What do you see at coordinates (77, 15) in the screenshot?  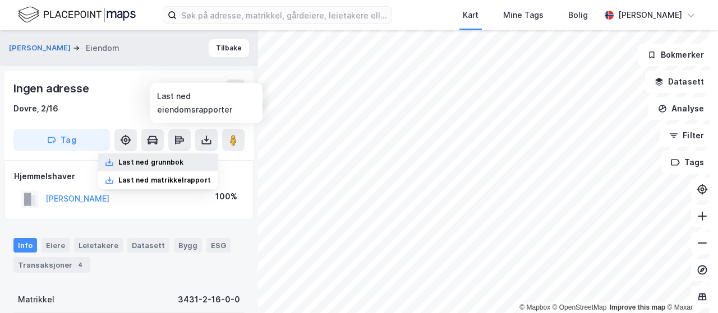 I see `img: logo.f888ab2527a4732fd821a326f86c7f29.svg` at bounding box center [77, 15].